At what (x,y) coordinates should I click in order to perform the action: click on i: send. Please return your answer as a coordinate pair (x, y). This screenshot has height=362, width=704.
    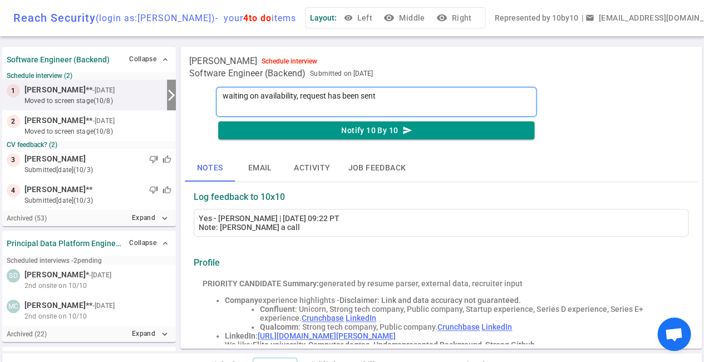
    Looking at the image, I should click on (408, 130).